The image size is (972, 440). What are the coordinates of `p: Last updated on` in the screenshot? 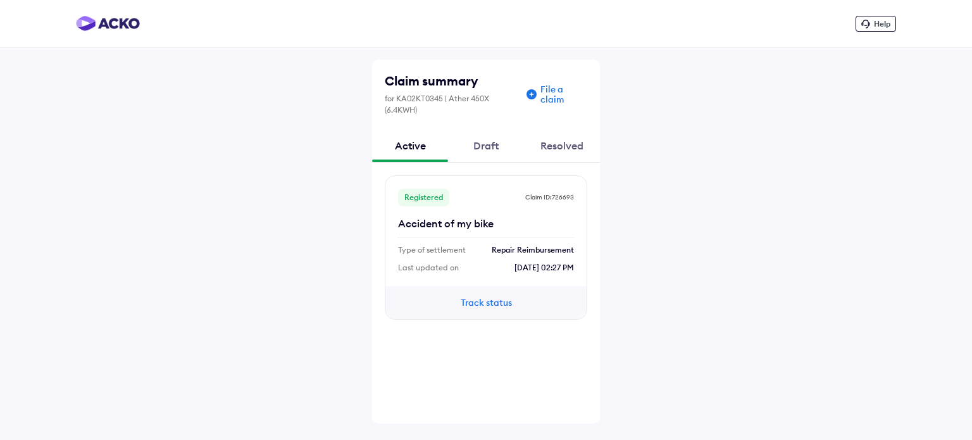 It's located at (428, 268).